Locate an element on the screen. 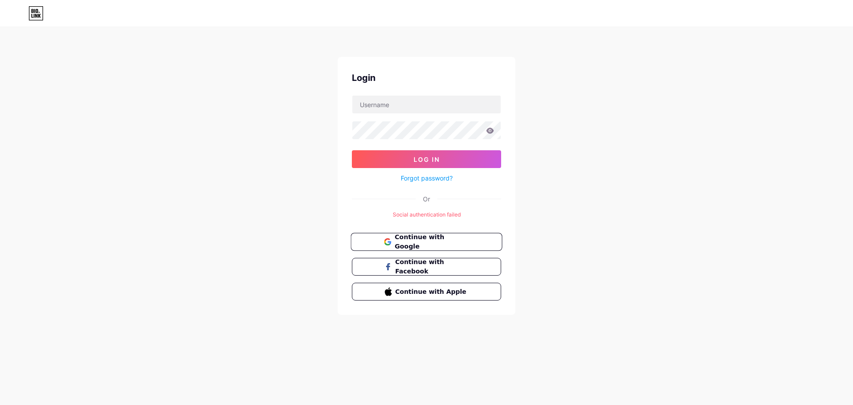  span: Continue with Apple is located at coordinates (432, 292).